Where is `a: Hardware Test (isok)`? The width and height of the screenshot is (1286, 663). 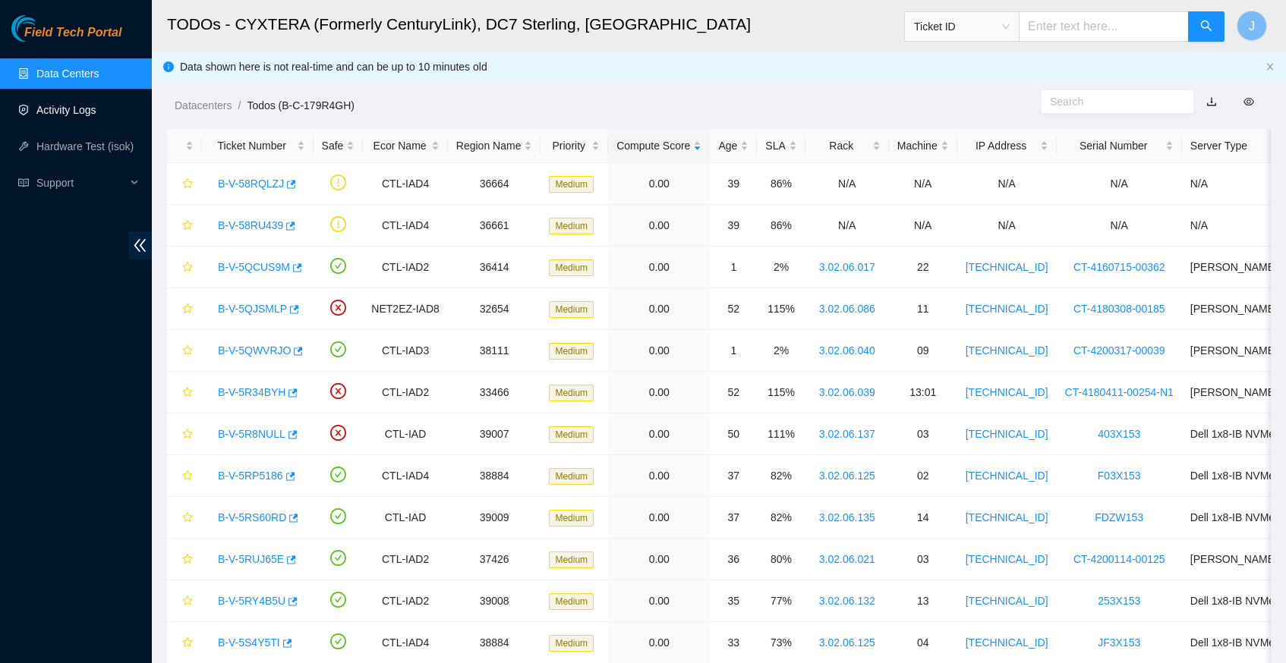 a: Hardware Test (isok) is located at coordinates (85, 147).